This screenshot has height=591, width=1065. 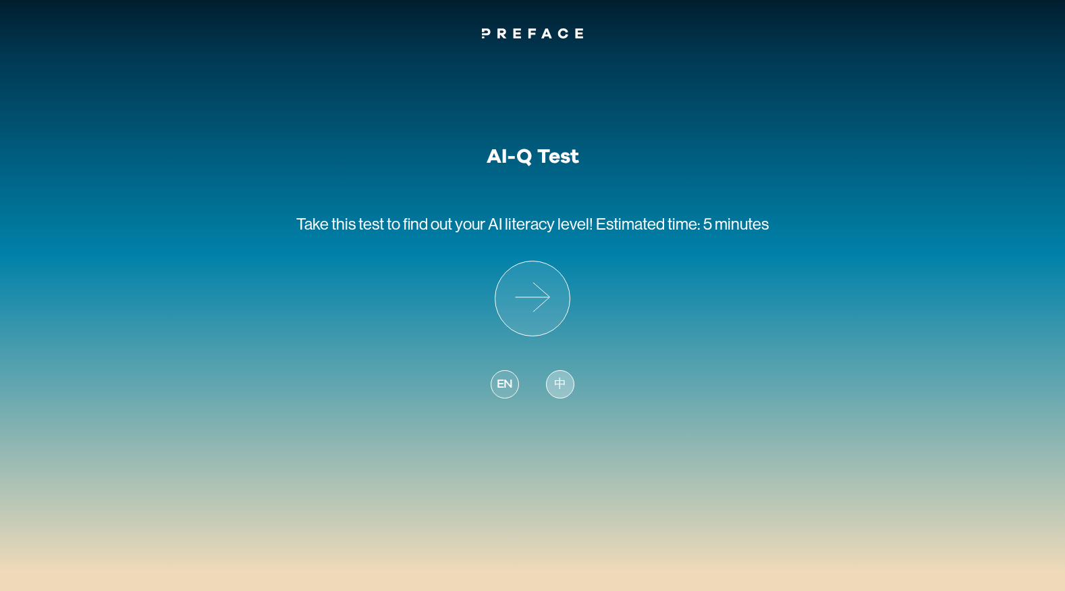 What do you see at coordinates (683, 223) in the screenshot?
I see `span: Estimated time: 5 minutes` at bounding box center [683, 223].